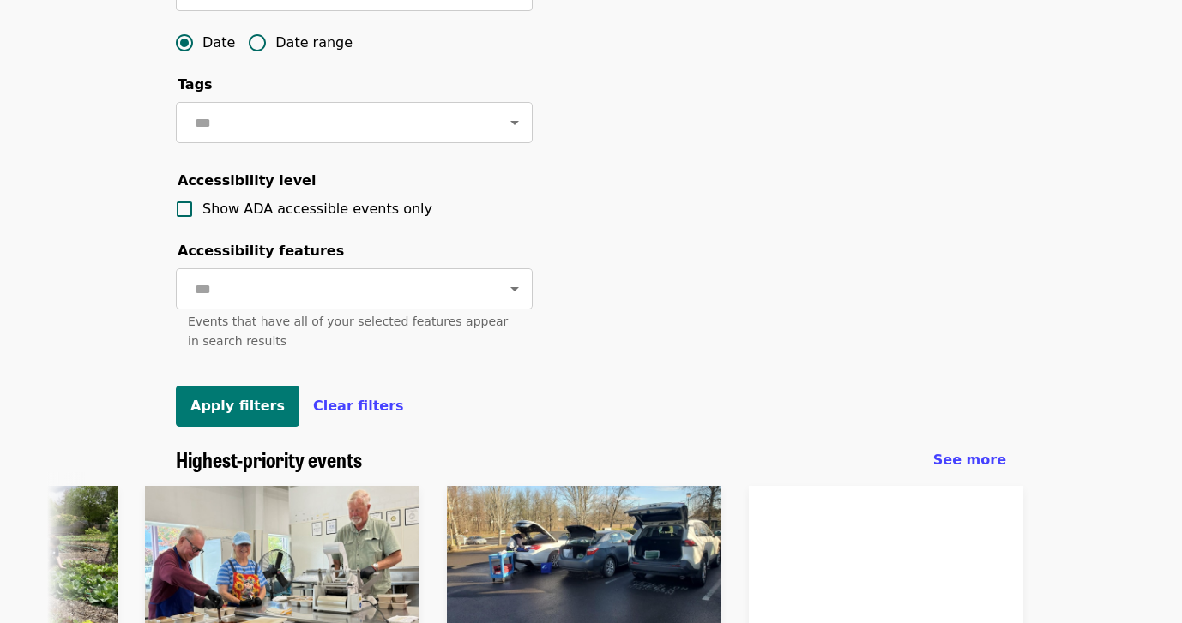 This screenshot has height=623, width=1182. What do you see at coordinates (317, 208) in the screenshot?
I see `span: Show ADA accessible events only` at bounding box center [317, 208].